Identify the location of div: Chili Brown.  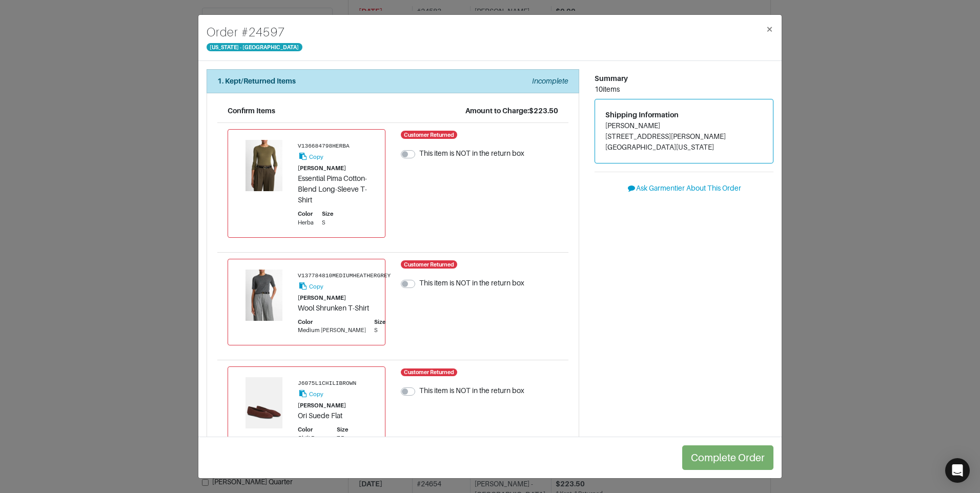
(313, 438).